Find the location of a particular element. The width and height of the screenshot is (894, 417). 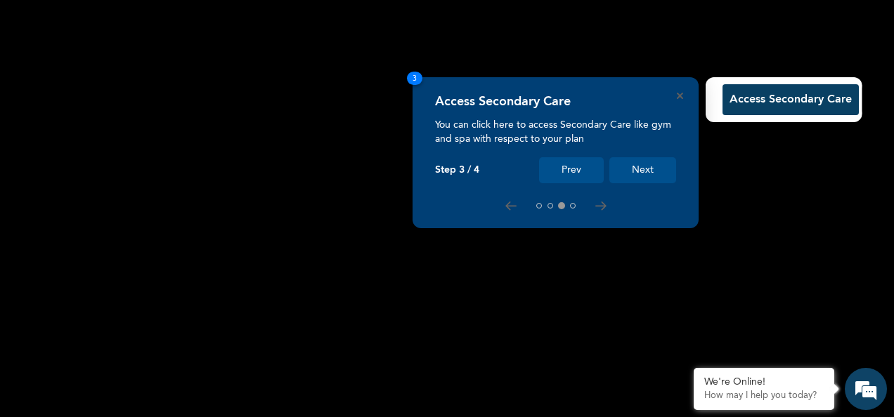

button: Close is located at coordinates (679, 96).